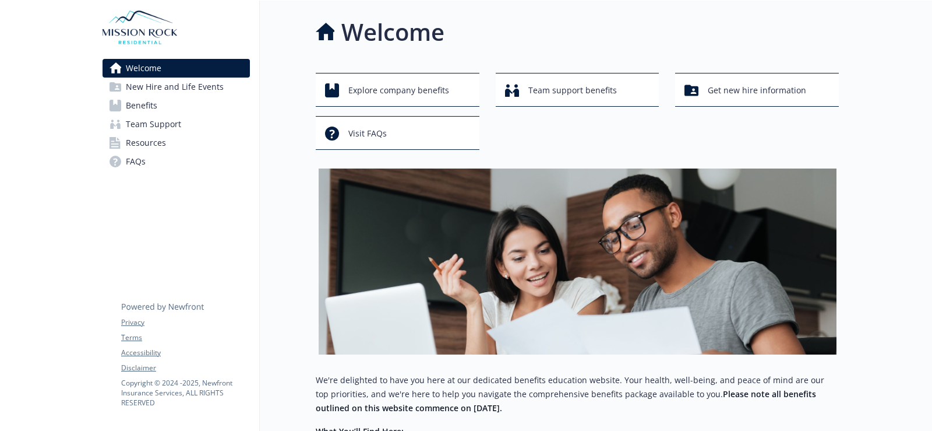  What do you see at coordinates (393, 32) in the screenshot?
I see `h1: Welcome` at bounding box center [393, 32].